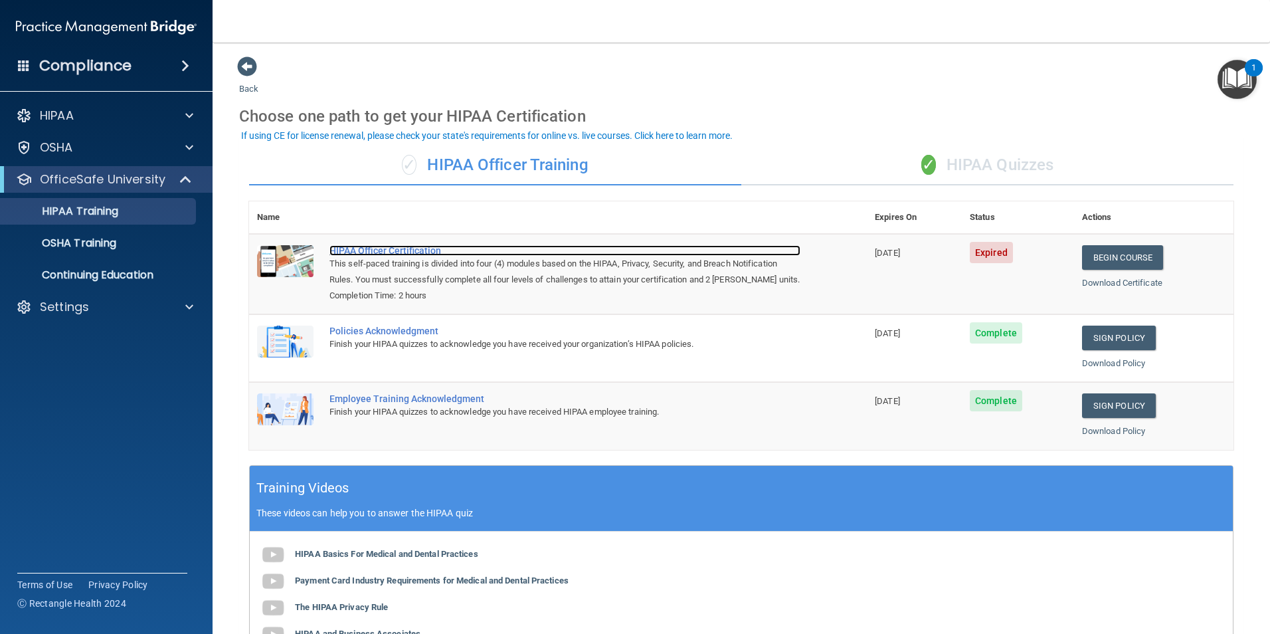 This screenshot has width=1270, height=634. I want to click on th: Name, so click(285, 217).